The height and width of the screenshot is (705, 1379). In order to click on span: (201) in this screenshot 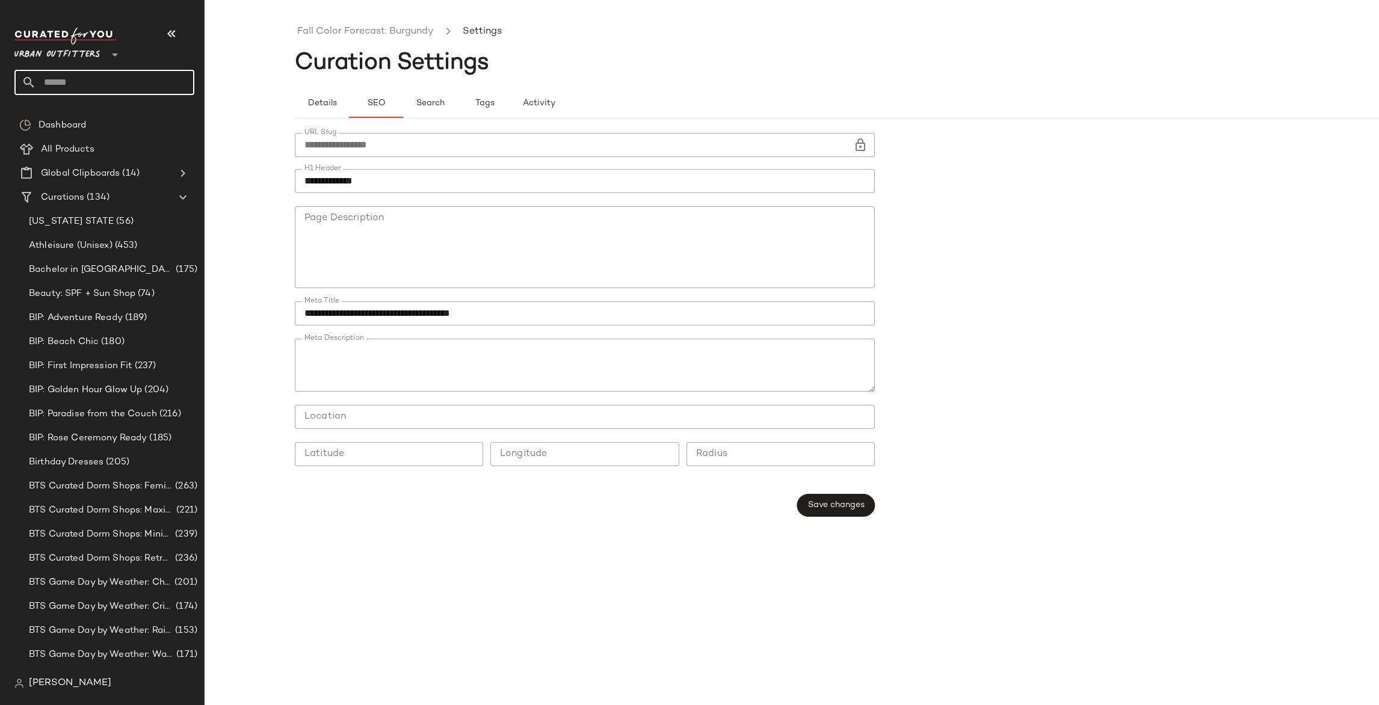, I will do `click(185, 582)`.